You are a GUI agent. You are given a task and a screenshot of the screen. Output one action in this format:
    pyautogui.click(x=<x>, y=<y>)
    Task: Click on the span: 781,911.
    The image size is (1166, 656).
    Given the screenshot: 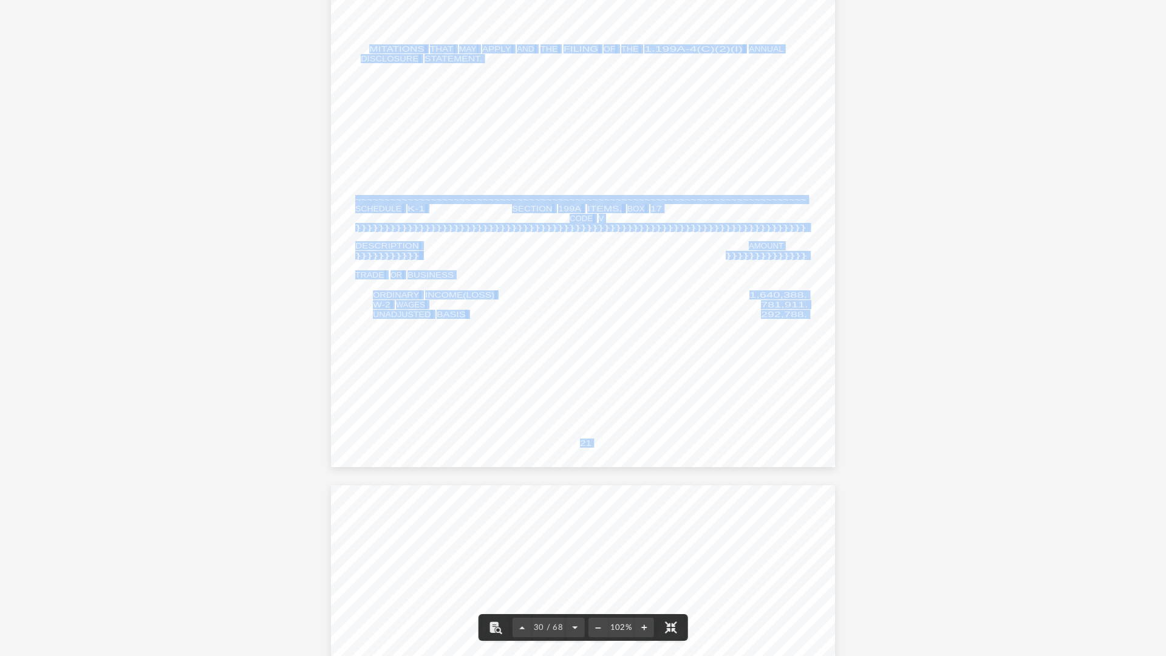 What is the action you would take?
    pyautogui.click(x=785, y=304)
    